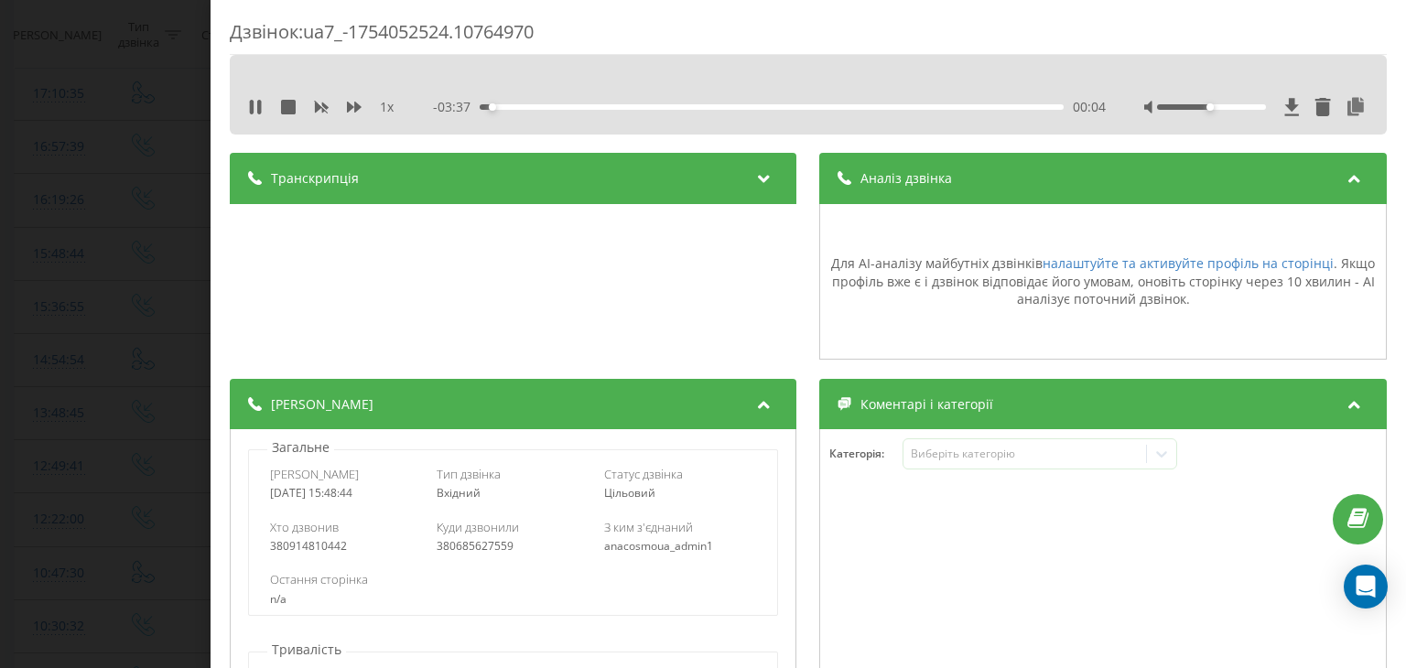 The height and width of the screenshot is (668, 1406). I want to click on span: Транскрипція, so click(315, 179).